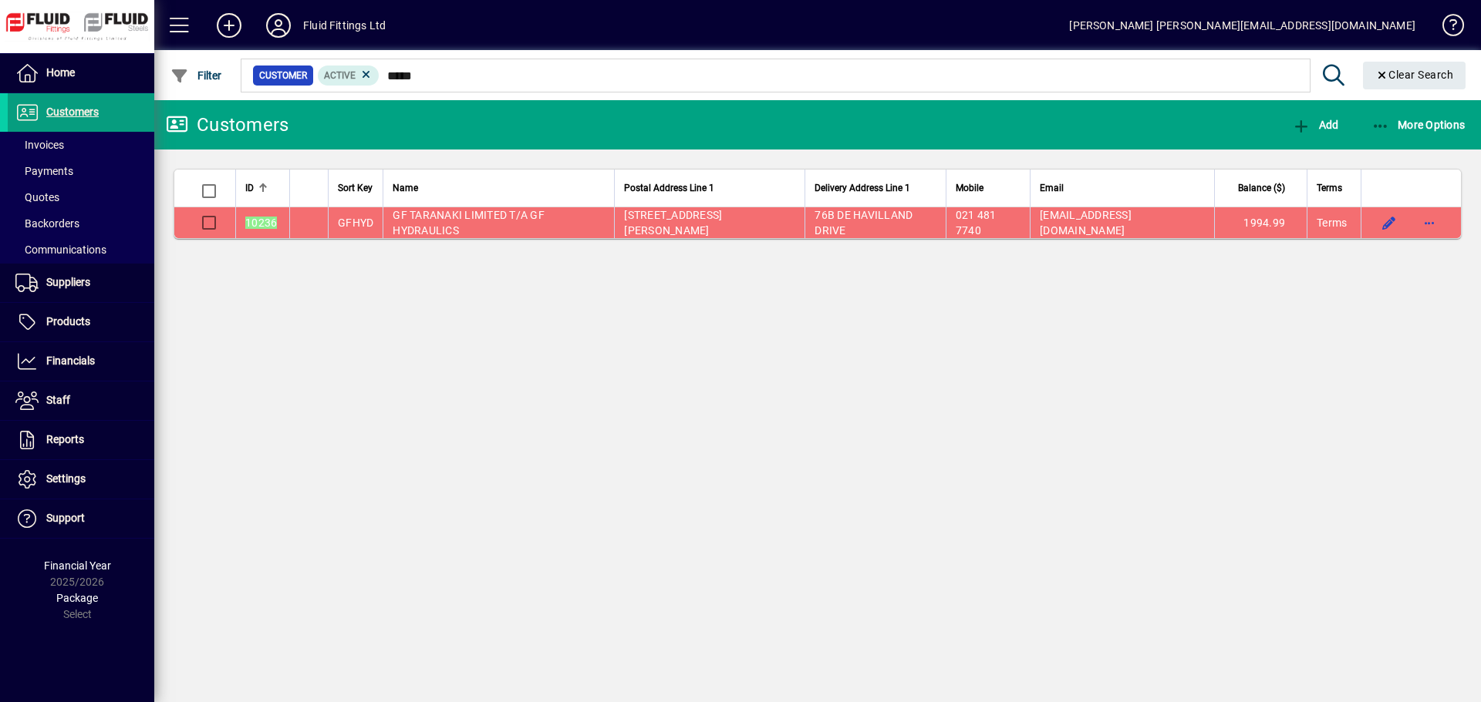 This screenshot has height=702, width=1481. What do you see at coordinates (39, 145) in the screenshot?
I see `span: Invoices` at bounding box center [39, 145].